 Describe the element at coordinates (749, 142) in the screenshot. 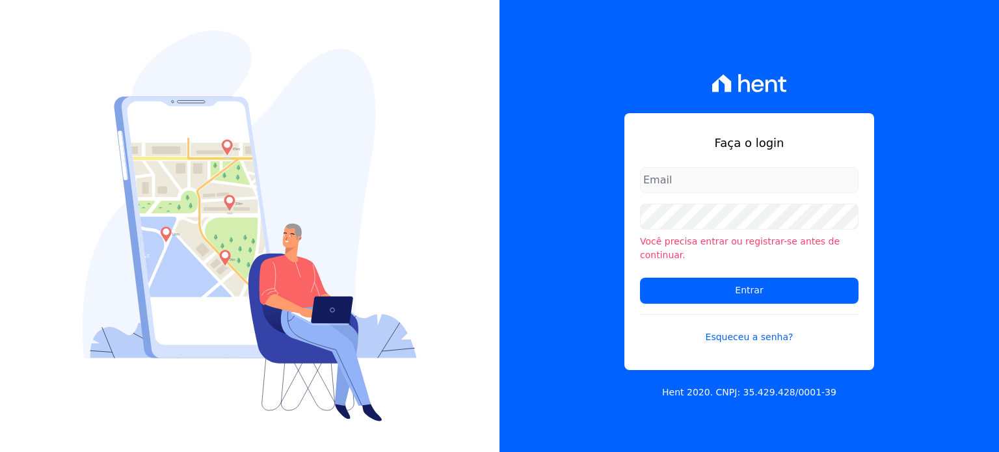

I see `h1: Faça o login` at that location.